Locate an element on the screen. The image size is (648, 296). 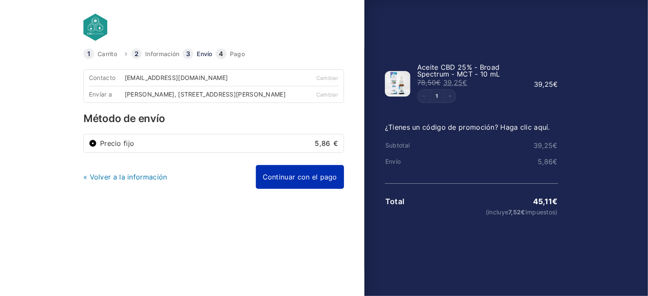
a: « Volver a la información is located at coordinates (125, 177).